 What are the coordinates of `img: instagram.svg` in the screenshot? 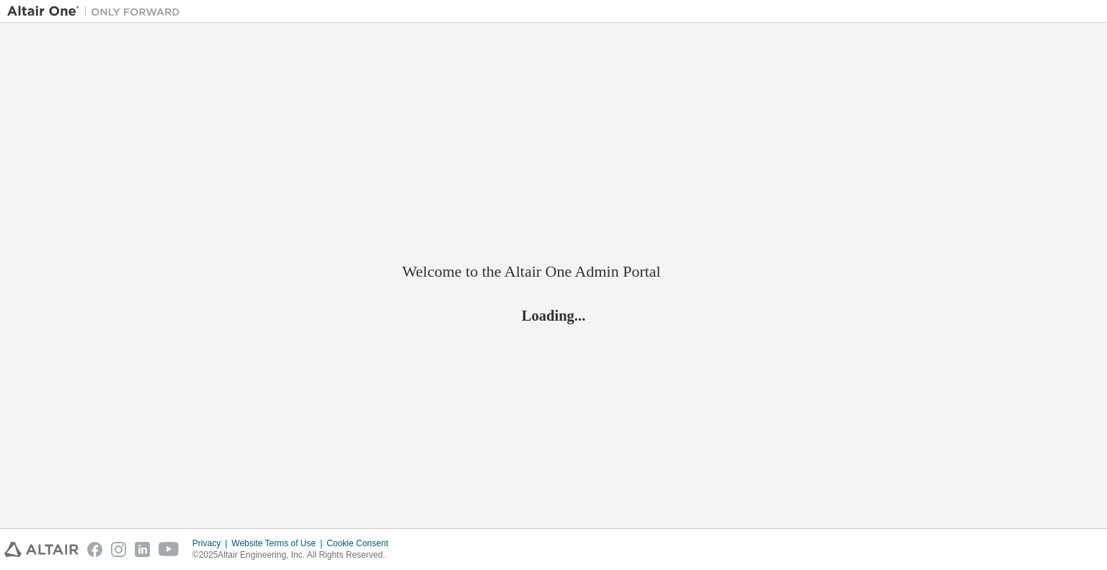 It's located at (118, 549).